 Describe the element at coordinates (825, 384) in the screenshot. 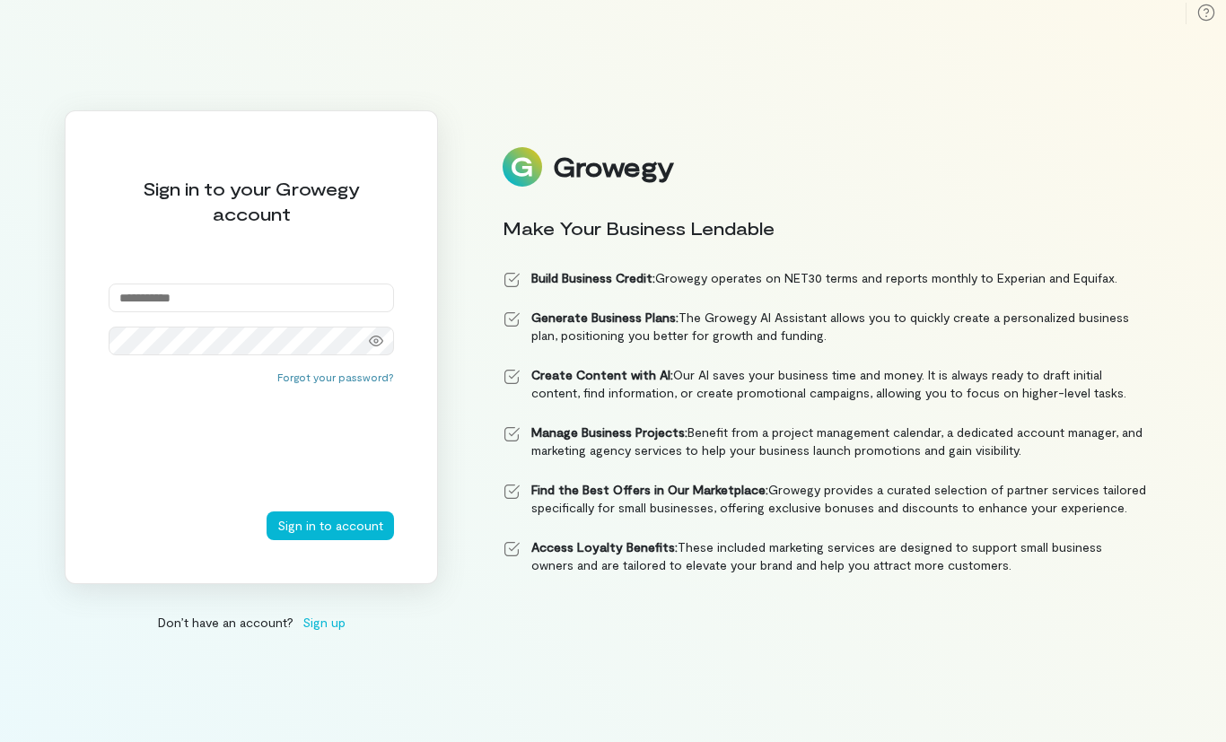

I see `li: Our AI saves your business time and money. It is always ready to draft initial content, find info...` at that location.